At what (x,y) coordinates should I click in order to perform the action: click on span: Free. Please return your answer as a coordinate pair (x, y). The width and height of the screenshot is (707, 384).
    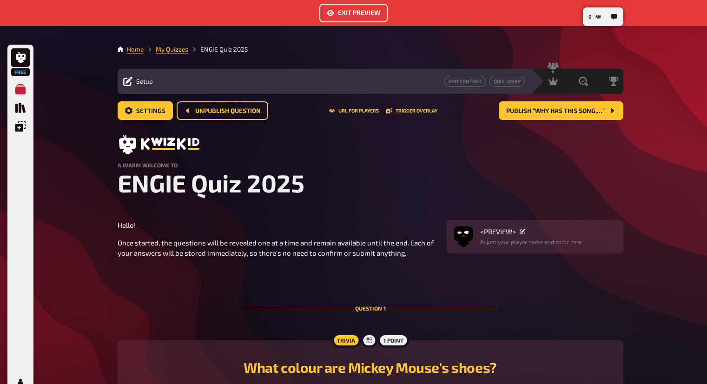
    Looking at the image, I should click on (20, 72).